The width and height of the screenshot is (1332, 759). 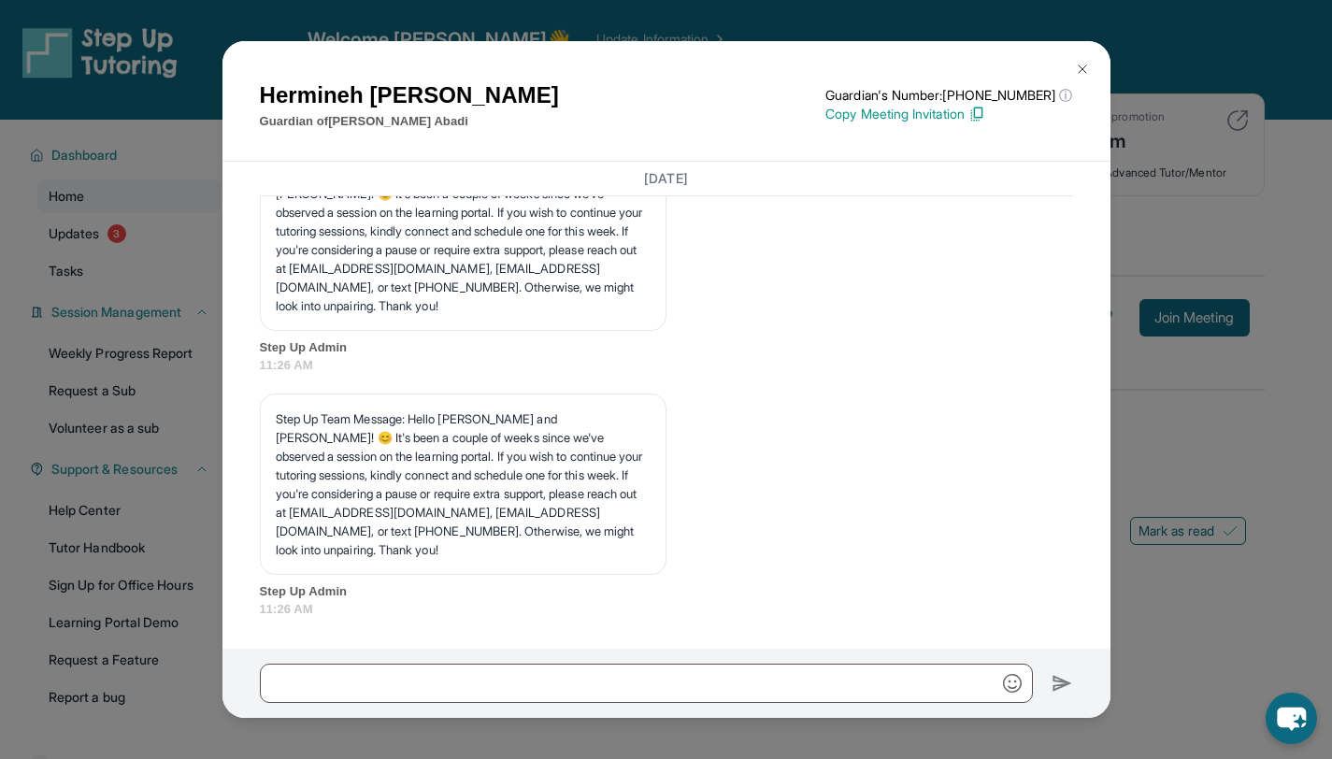 What do you see at coordinates (1291, 718) in the screenshot?
I see `button: chat-button` at bounding box center [1291, 718].